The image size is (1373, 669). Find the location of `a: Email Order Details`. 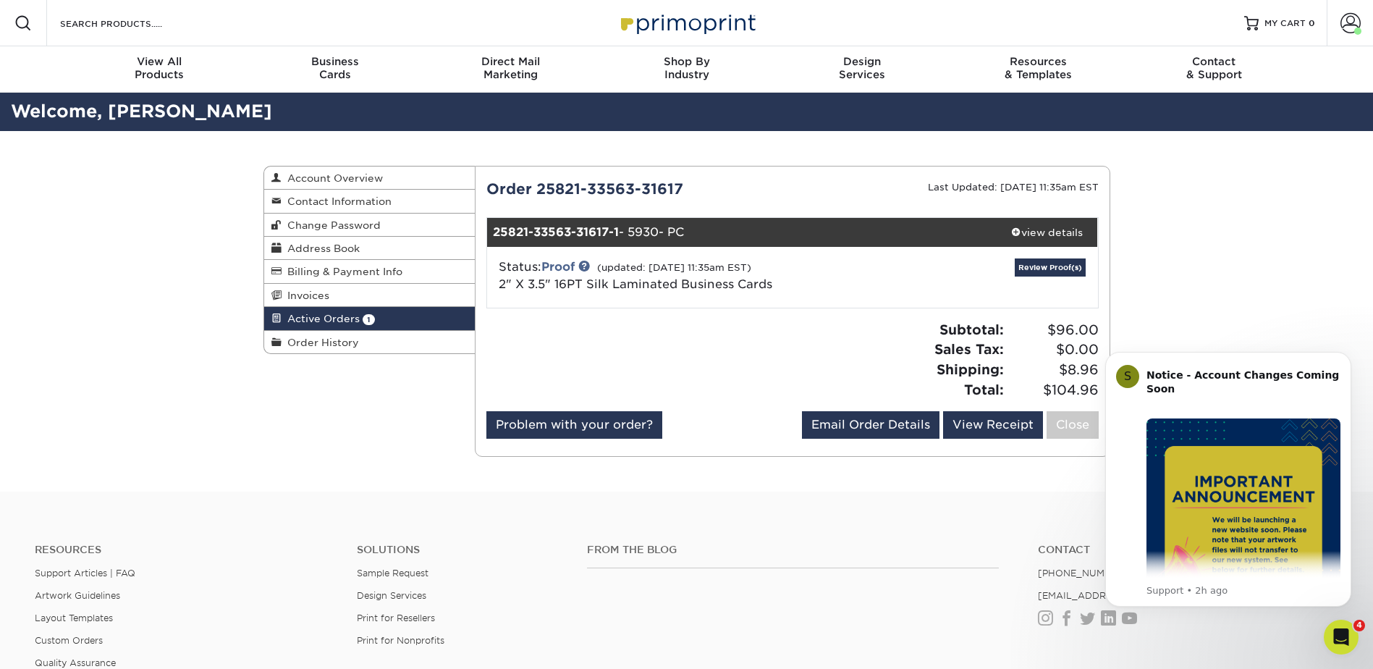

a: Email Order Details is located at coordinates (871, 425).